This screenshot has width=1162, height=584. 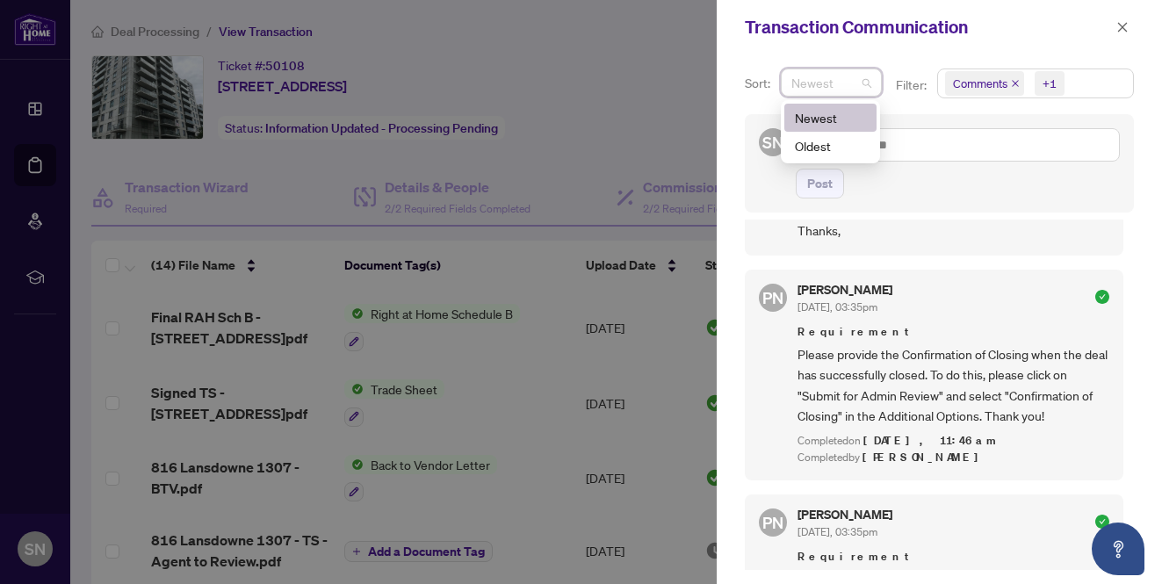 What do you see at coordinates (820, 184) in the screenshot?
I see `button: Post` at bounding box center [820, 184].